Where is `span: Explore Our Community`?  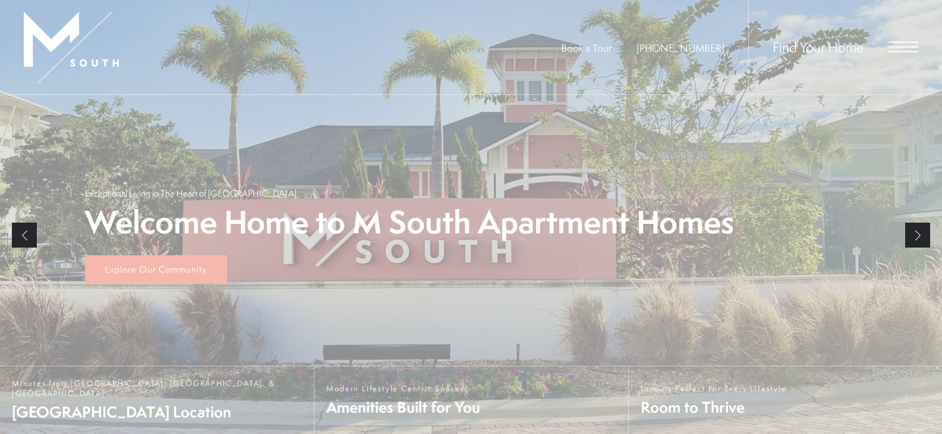 span: Explore Our Community is located at coordinates (156, 269).